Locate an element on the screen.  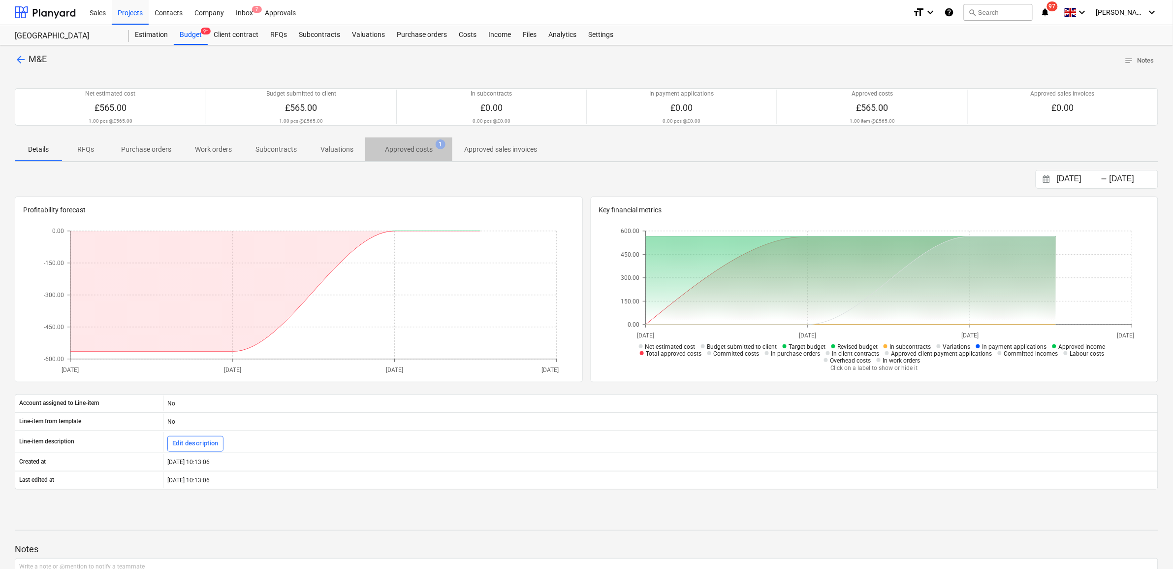
p: In payment applications is located at coordinates (682, 94).